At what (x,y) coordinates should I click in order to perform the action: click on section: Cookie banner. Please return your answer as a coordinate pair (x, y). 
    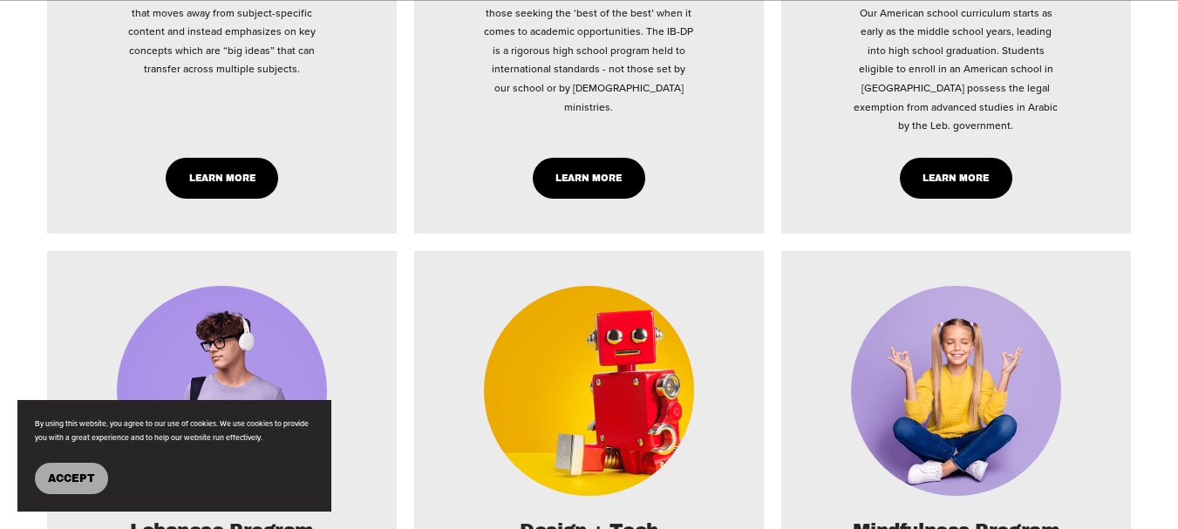
    Looking at the image, I should click on (174, 456).